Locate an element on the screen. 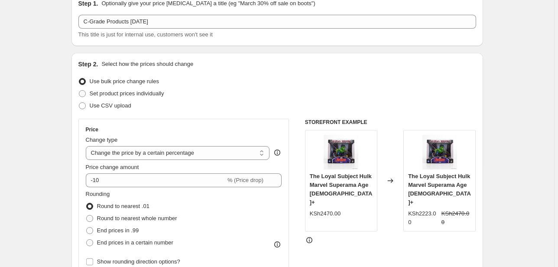 This screenshot has height=267, width=558. span: Rounding is located at coordinates (98, 194).